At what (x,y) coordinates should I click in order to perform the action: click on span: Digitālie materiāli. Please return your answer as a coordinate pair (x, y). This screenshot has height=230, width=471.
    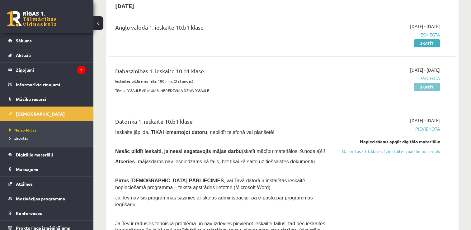
    Looking at the image, I should click on (34, 155).